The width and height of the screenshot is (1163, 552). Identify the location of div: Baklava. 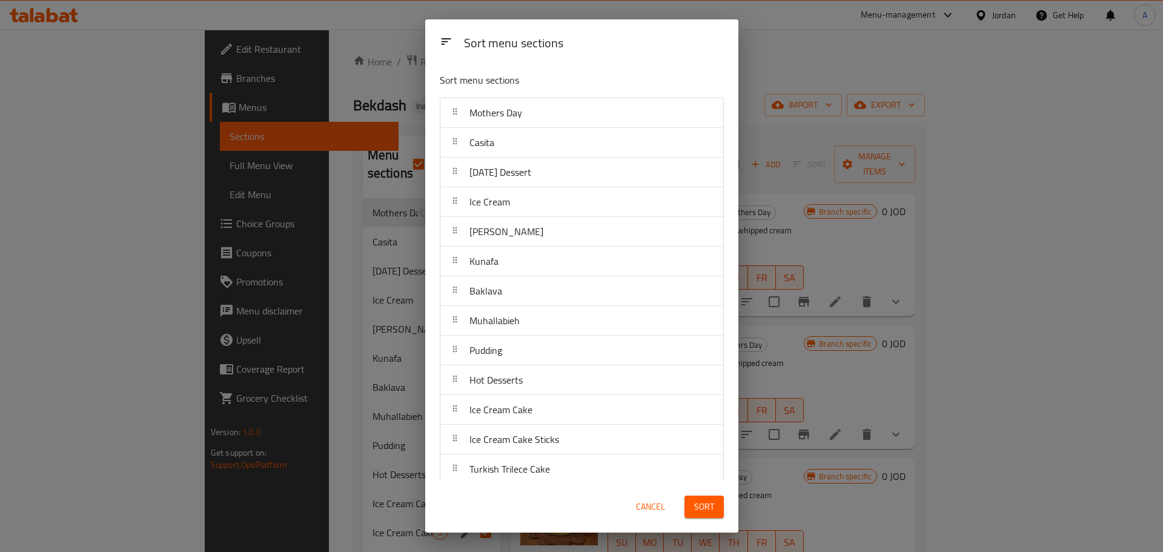
(582, 291).